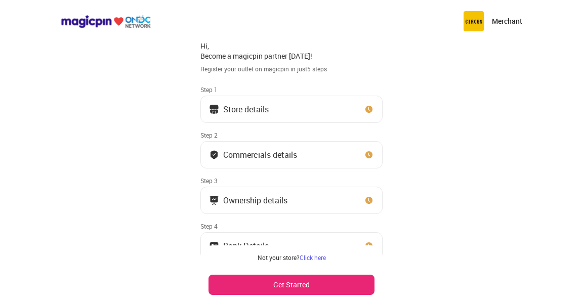 This screenshot has width=583, height=303. What do you see at coordinates (246, 109) in the screenshot?
I see `div: Store details` at bounding box center [246, 109].